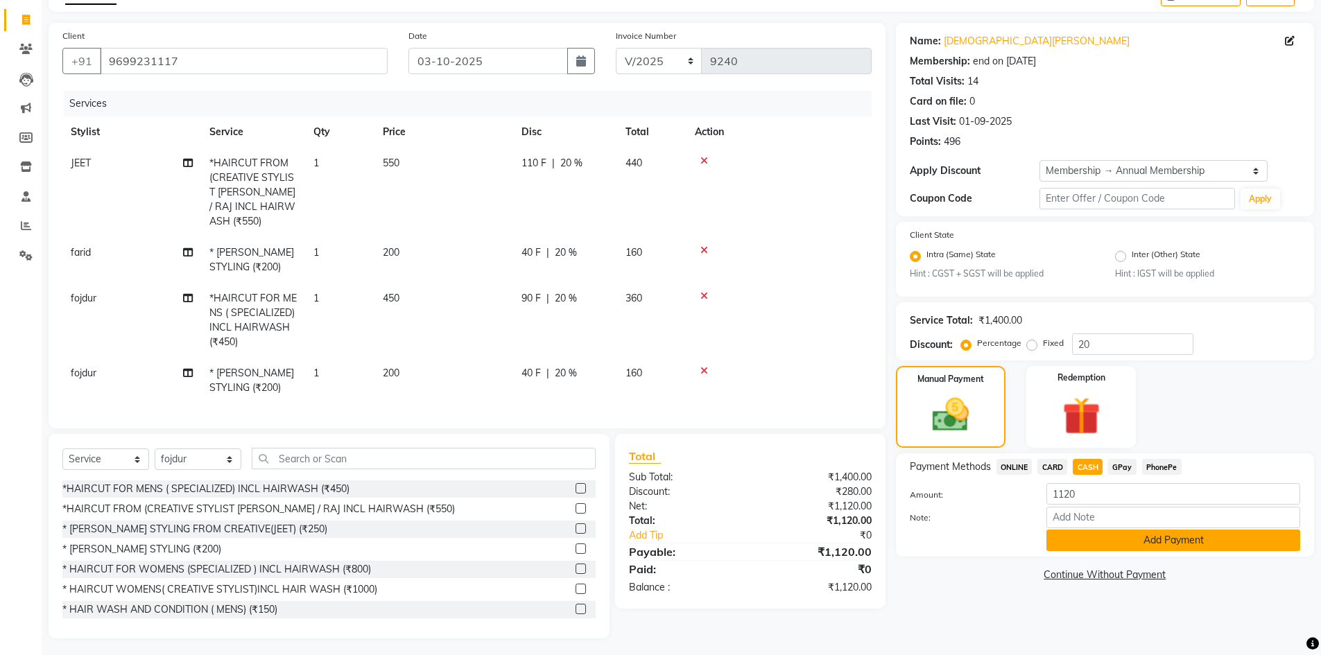 The height and width of the screenshot is (655, 1321). I want to click on label: Percentage, so click(999, 343).